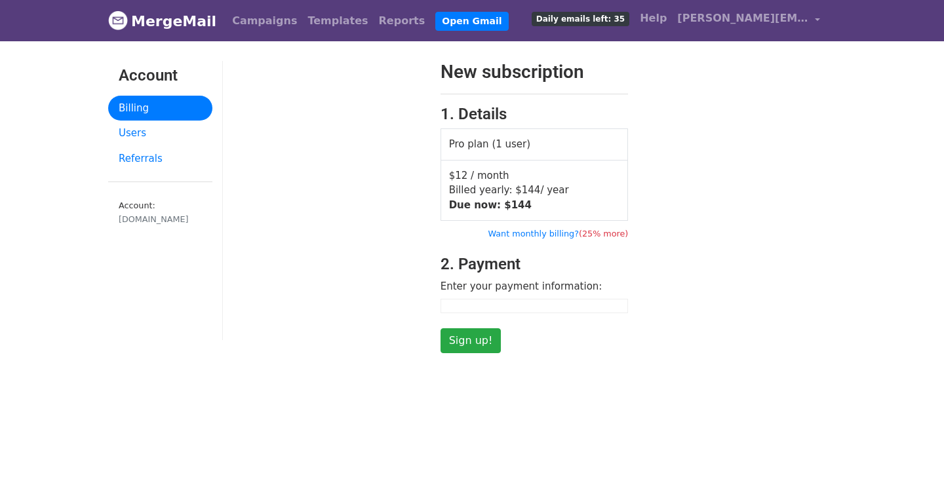 This screenshot has height=494, width=944. I want to click on td: $12 / month Billed yearly: $ / year, so click(534, 190).